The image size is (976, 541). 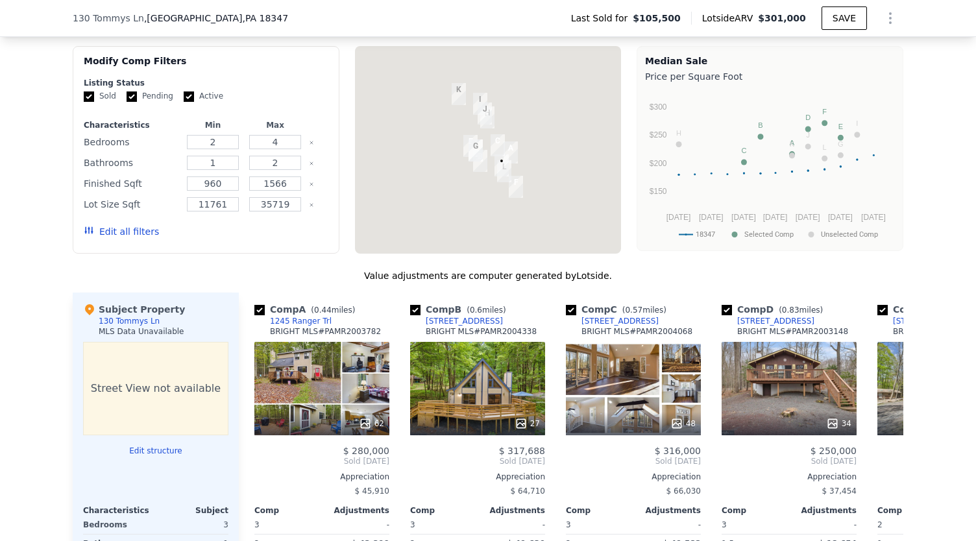 What do you see at coordinates (790, 310) in the screenshot?
I see `span: 0.83` at bounding box center [790, 310].